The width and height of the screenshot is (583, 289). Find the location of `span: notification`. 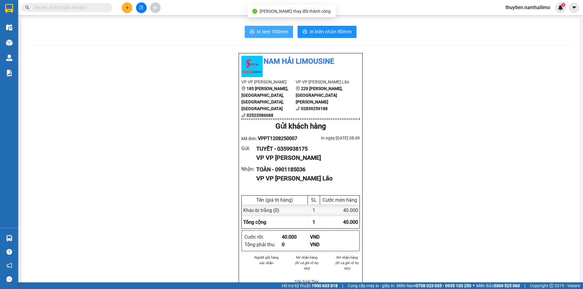

span: notification is located at coordinates (9, 266).